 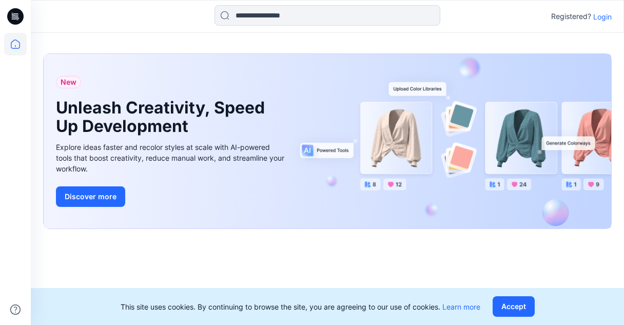 I want to click on a: Learn more, so click(x=462, y=306).